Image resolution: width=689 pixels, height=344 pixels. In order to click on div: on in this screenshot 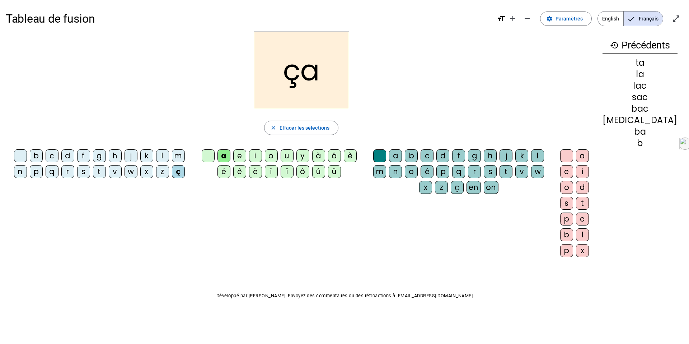, I will do `click(491, 187)`.